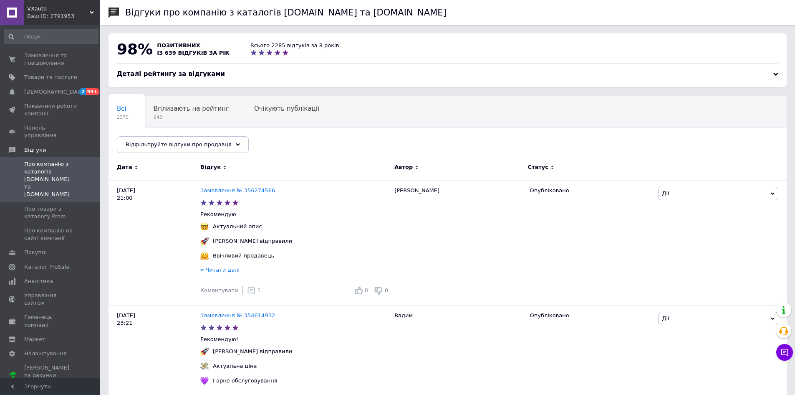 The image size is (795, 395). Describe the element at coordinates (58, 9) in the screenshot. I see `span: VXauto` at that location.